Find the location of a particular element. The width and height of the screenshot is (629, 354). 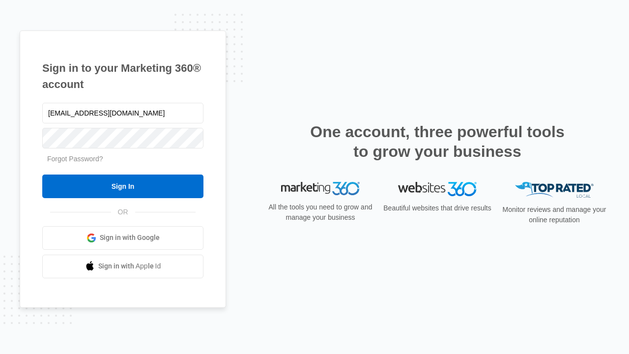

a: Sign in with Google is located at coordinates (123, 238).